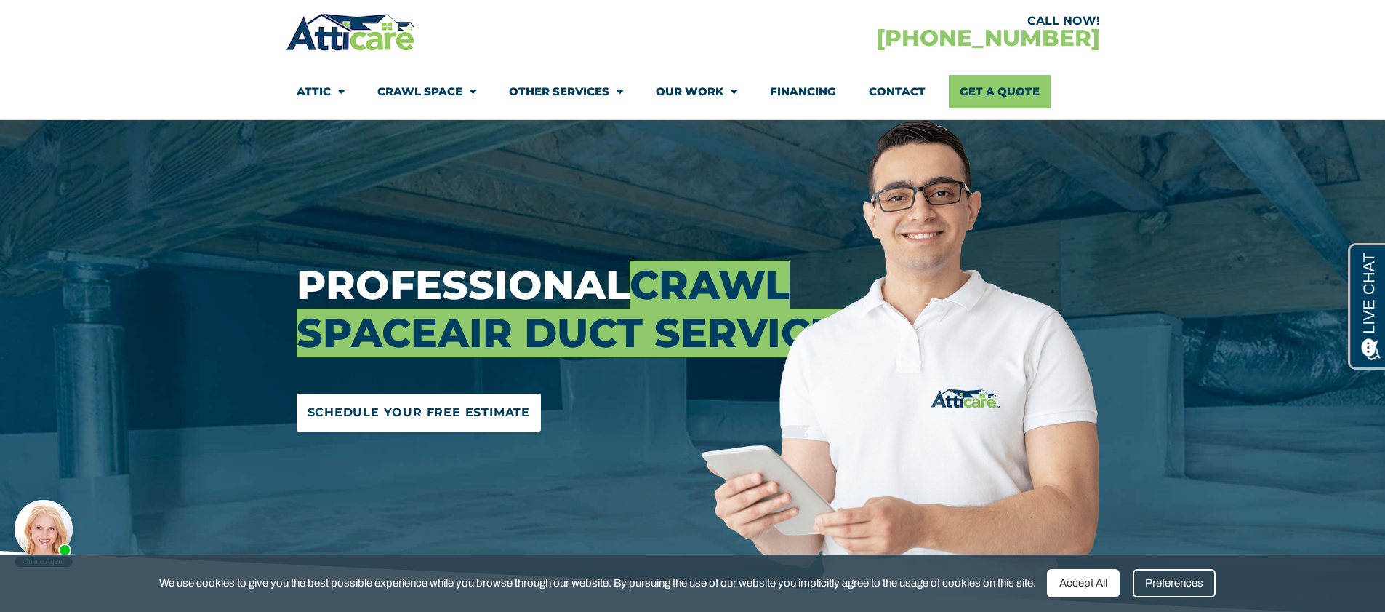 Image resolution: width=1385 pixels, height=612 pixels. Describe the element at coordinates (693, 92) in the screenshot. I see `nav: Menu` at that location.